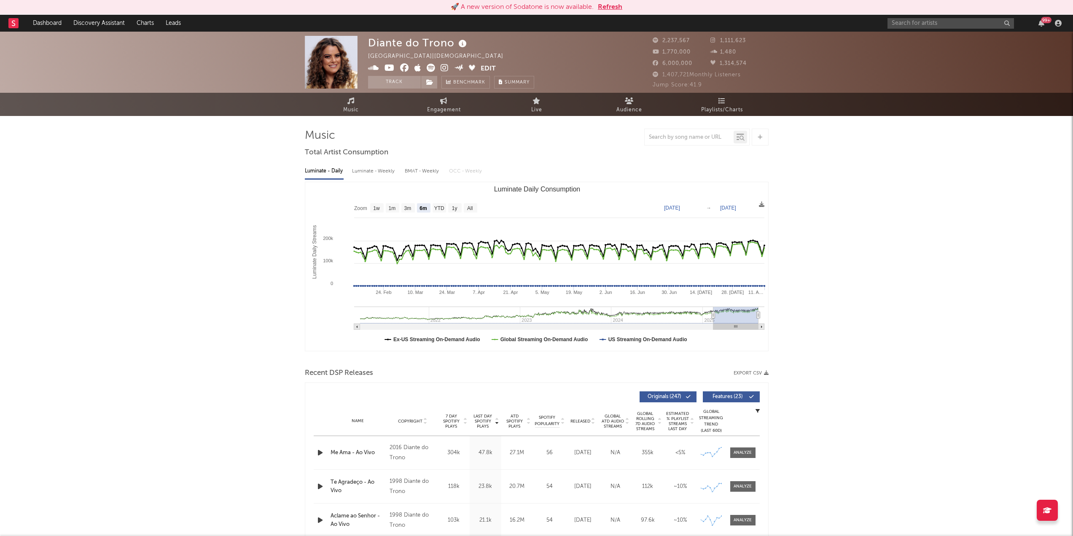  I want to click on text: All, so click(470, 208).